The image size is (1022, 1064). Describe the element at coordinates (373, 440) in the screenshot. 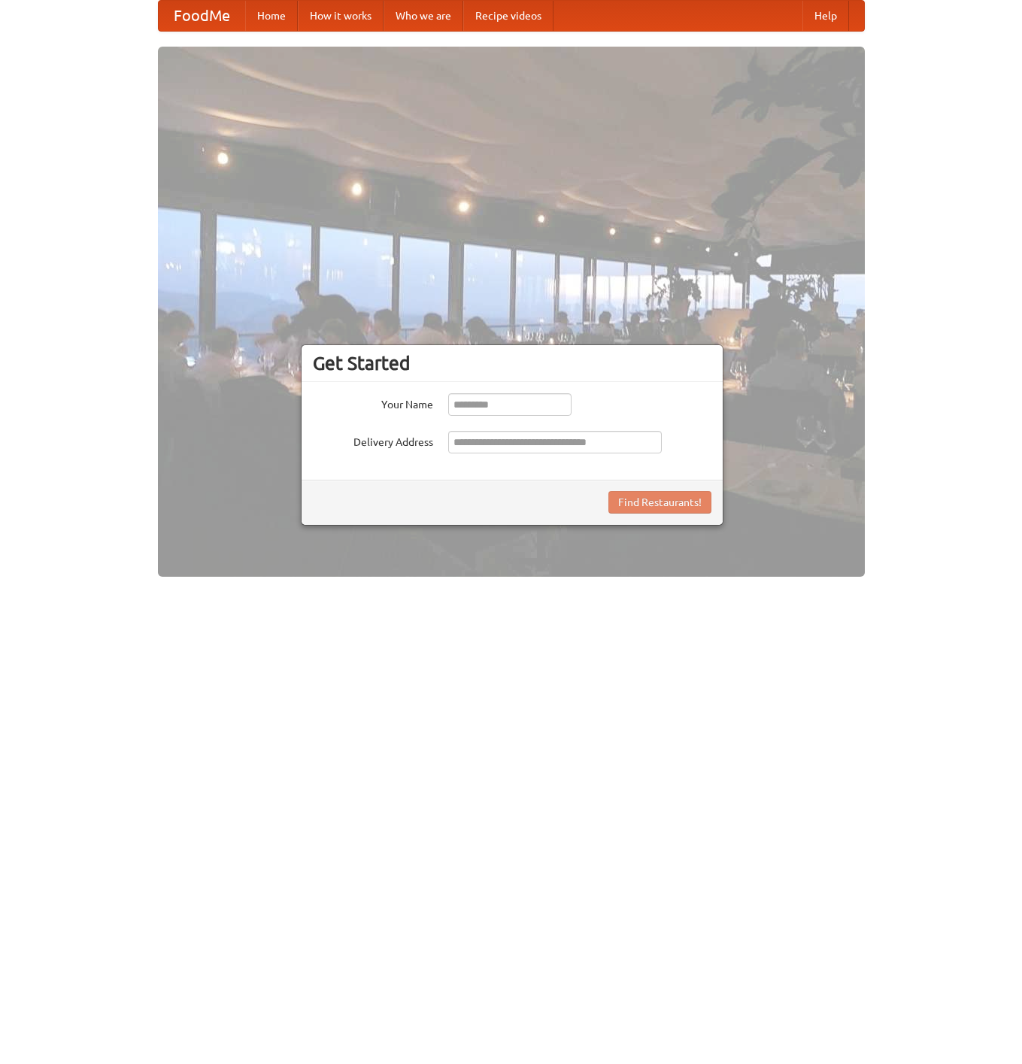

I see `label: Delivery Address` at that location.